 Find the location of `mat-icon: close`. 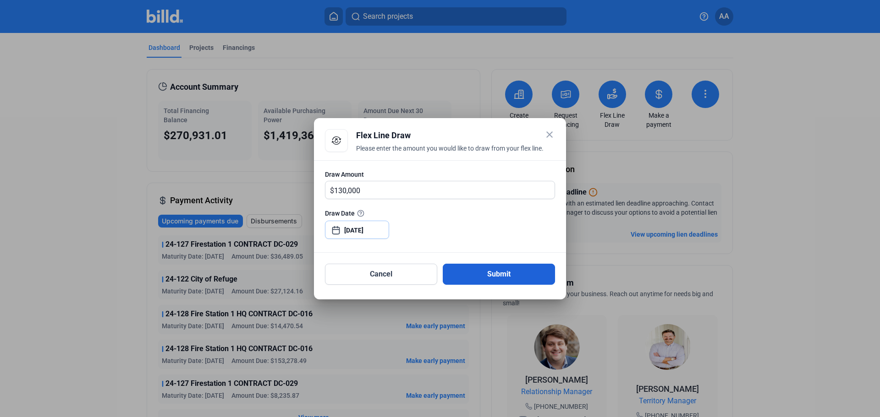

mat-icon: close is located at coordinates (549, 135).